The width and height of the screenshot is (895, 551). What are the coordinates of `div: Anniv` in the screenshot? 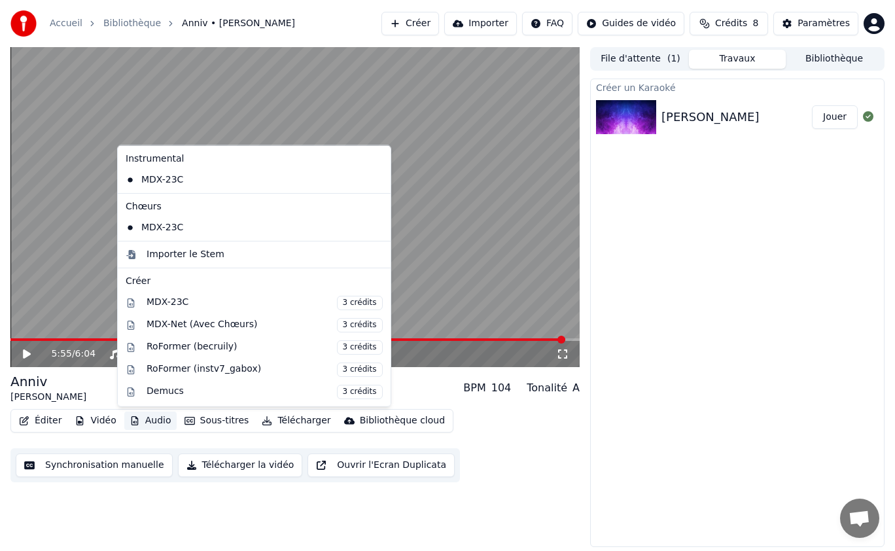 It's located at (48, 381).